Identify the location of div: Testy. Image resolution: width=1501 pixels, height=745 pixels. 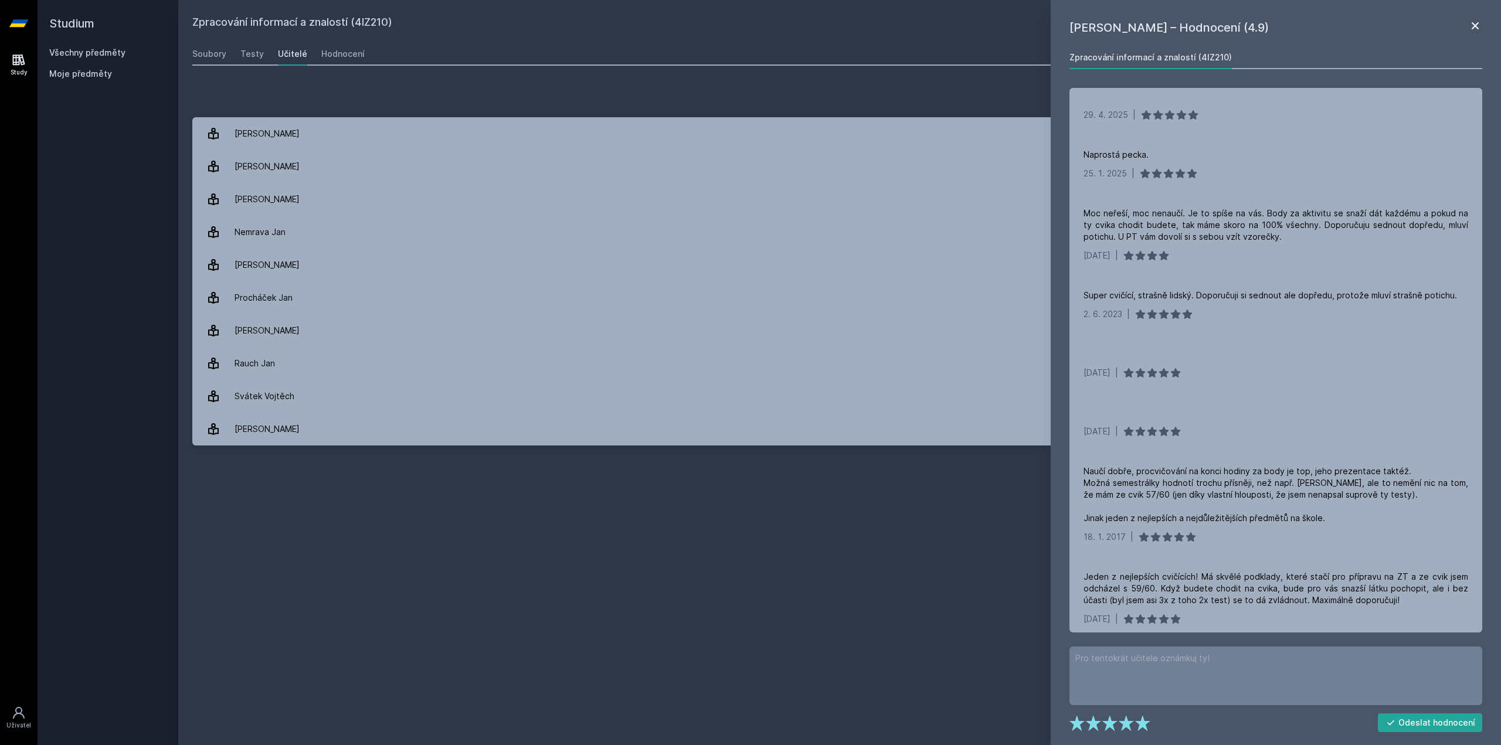
(252, 54).